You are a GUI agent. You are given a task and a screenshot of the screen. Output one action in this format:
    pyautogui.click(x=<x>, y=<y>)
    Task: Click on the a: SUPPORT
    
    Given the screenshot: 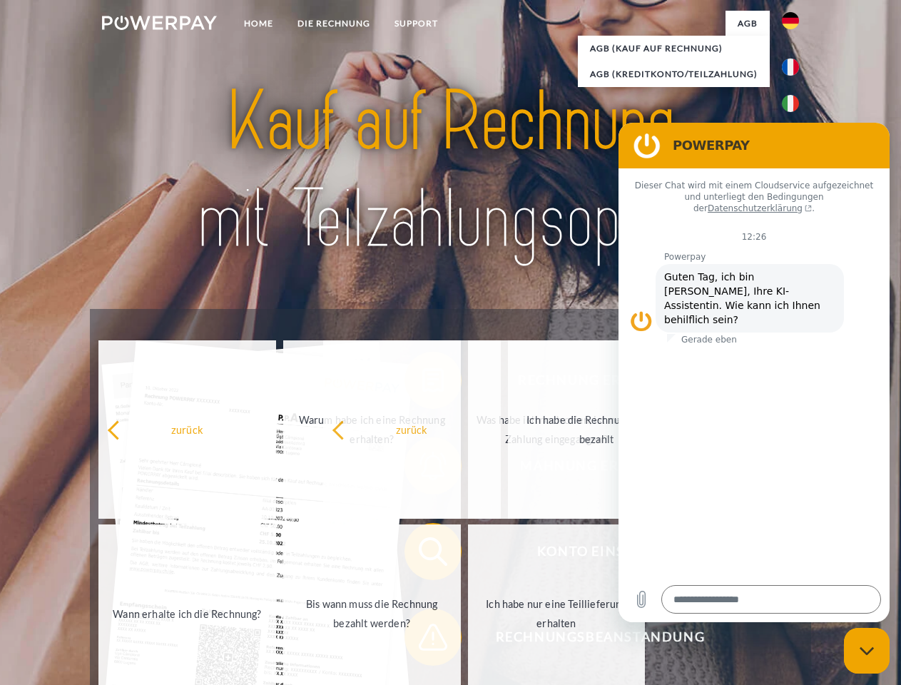 What is the action you would take?
    pyautogui.click(x=416, y=24)
    